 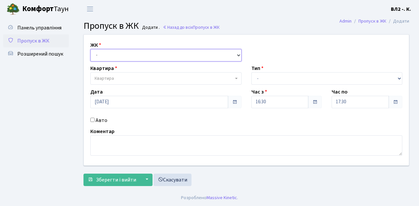 I want to click on span: Квартира, so click(x=104, y=79).